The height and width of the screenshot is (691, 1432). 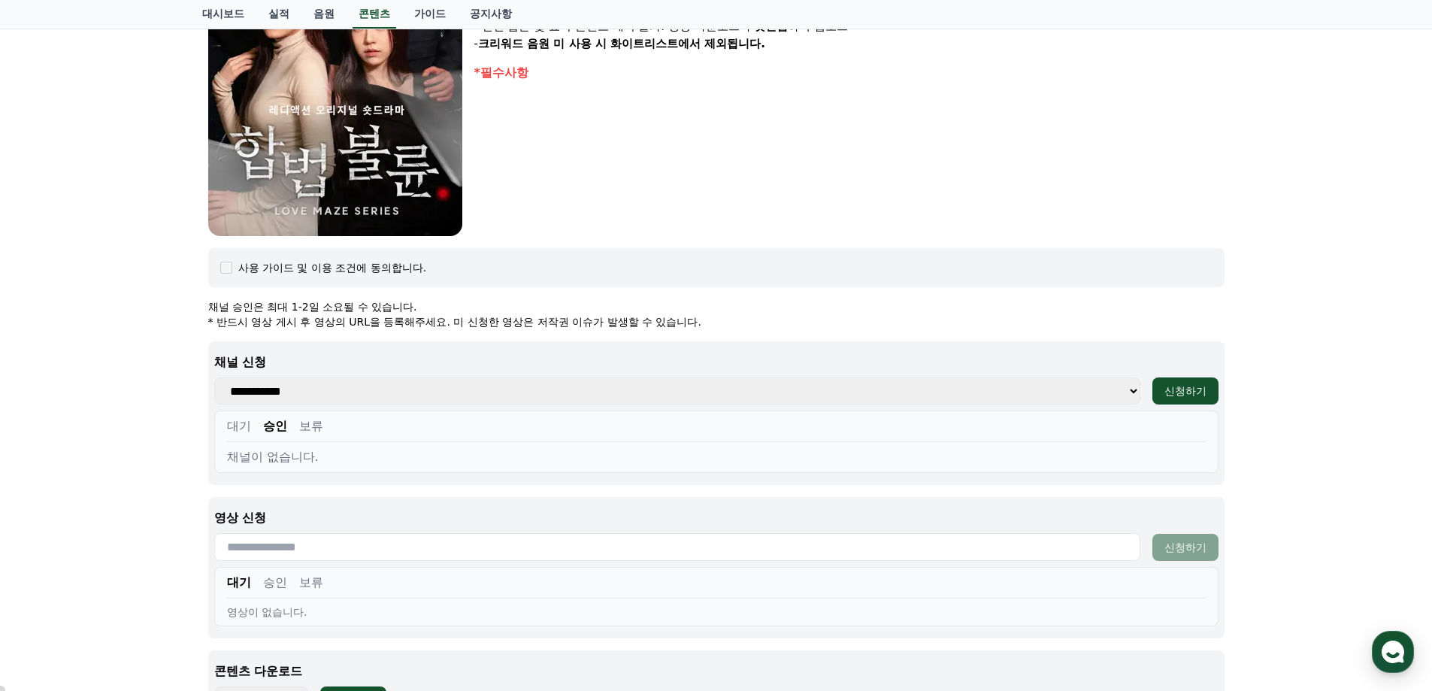 What do you see at coordinates (717, 671) in the screenshot?
I see `p: 콘텐츠 다운로드` at bounding box center [717, 671].